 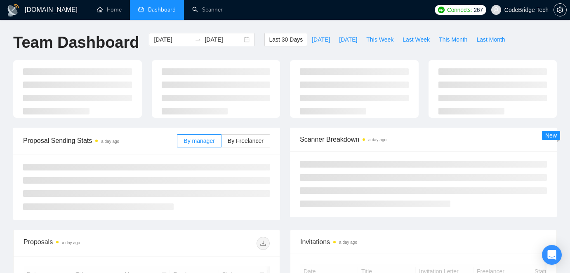 I want to click on div: Proposals, so click(x=85, y=244).